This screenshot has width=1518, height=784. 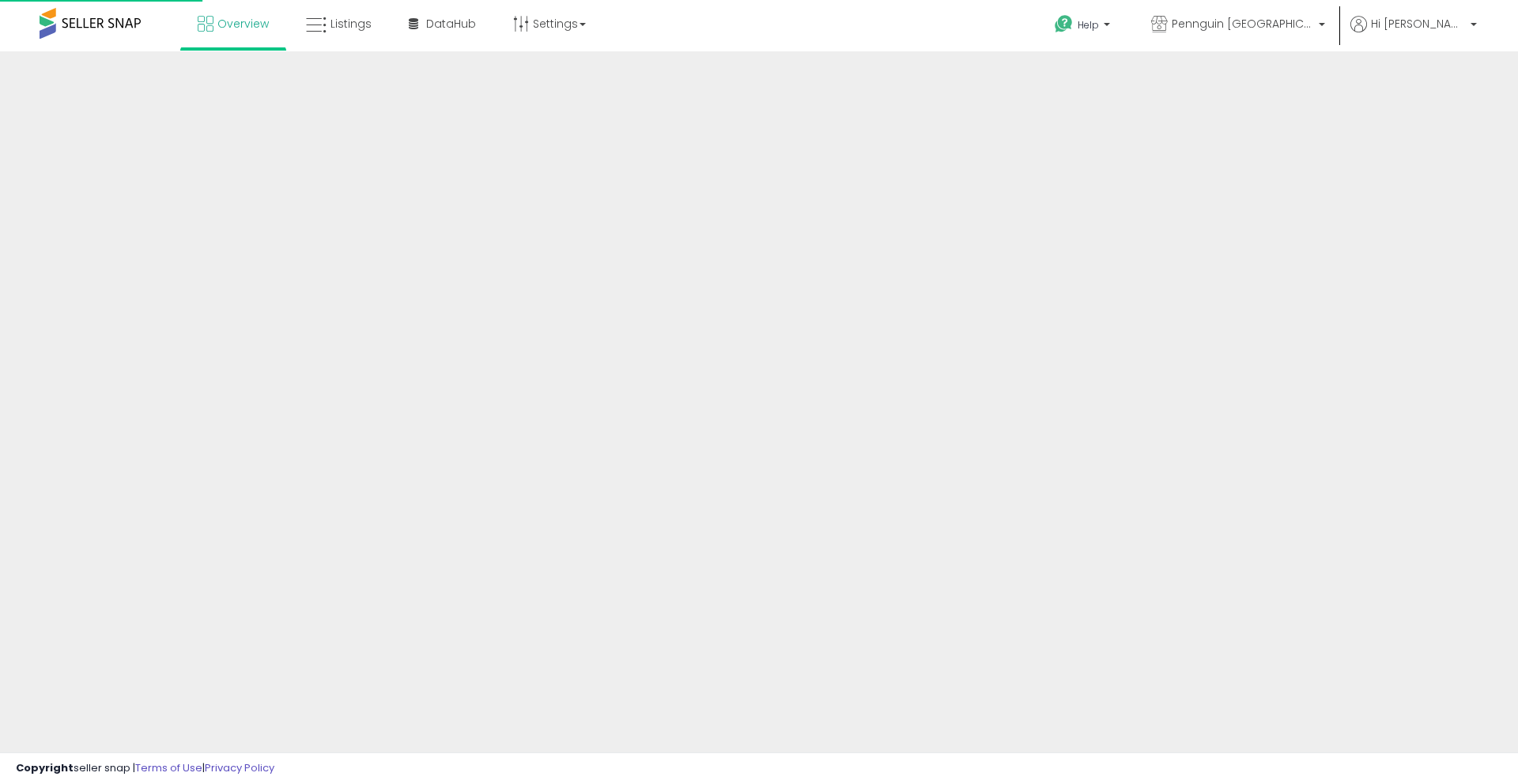 I want to click on span: Listings, so click(x=351, y=23).